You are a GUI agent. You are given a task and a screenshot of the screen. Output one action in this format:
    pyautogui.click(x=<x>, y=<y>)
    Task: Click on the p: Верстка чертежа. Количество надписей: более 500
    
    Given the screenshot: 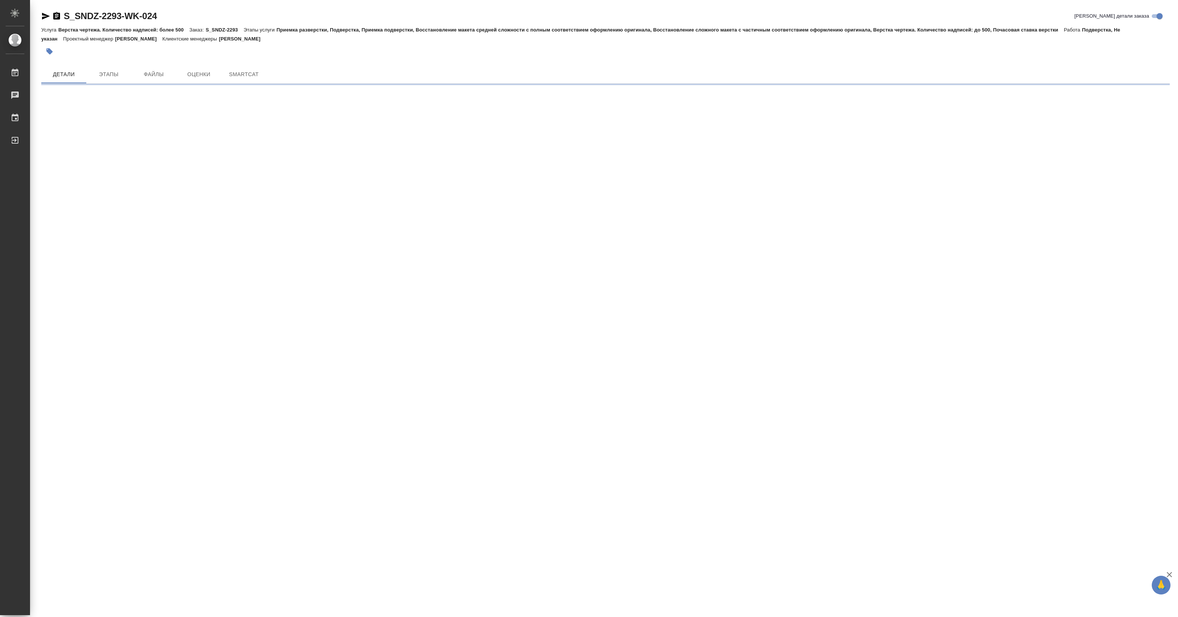 What is the action you would take?
    pyautogui.click(x=123, y=30)
    